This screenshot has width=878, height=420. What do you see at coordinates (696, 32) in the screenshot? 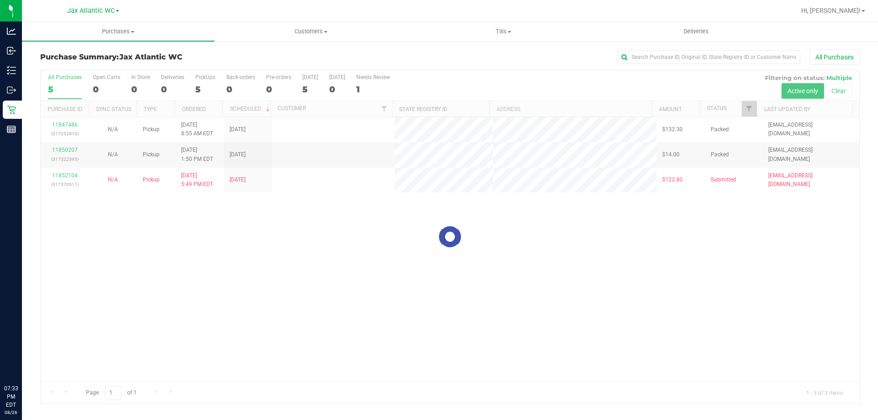
I see `a: Deliveries` at bounding box center [696, 32].